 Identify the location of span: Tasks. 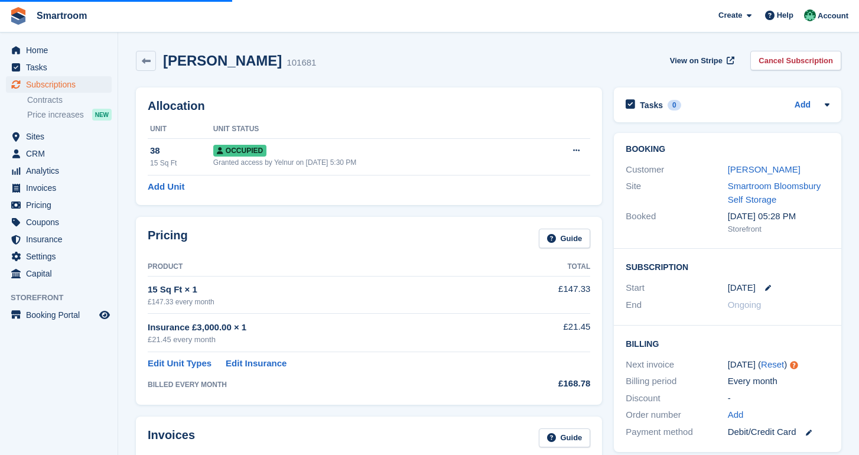
(61, 67).